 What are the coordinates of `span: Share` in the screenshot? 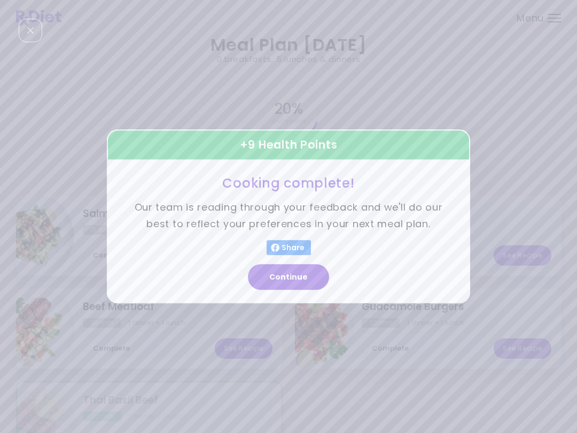 It's located at (293, 248).